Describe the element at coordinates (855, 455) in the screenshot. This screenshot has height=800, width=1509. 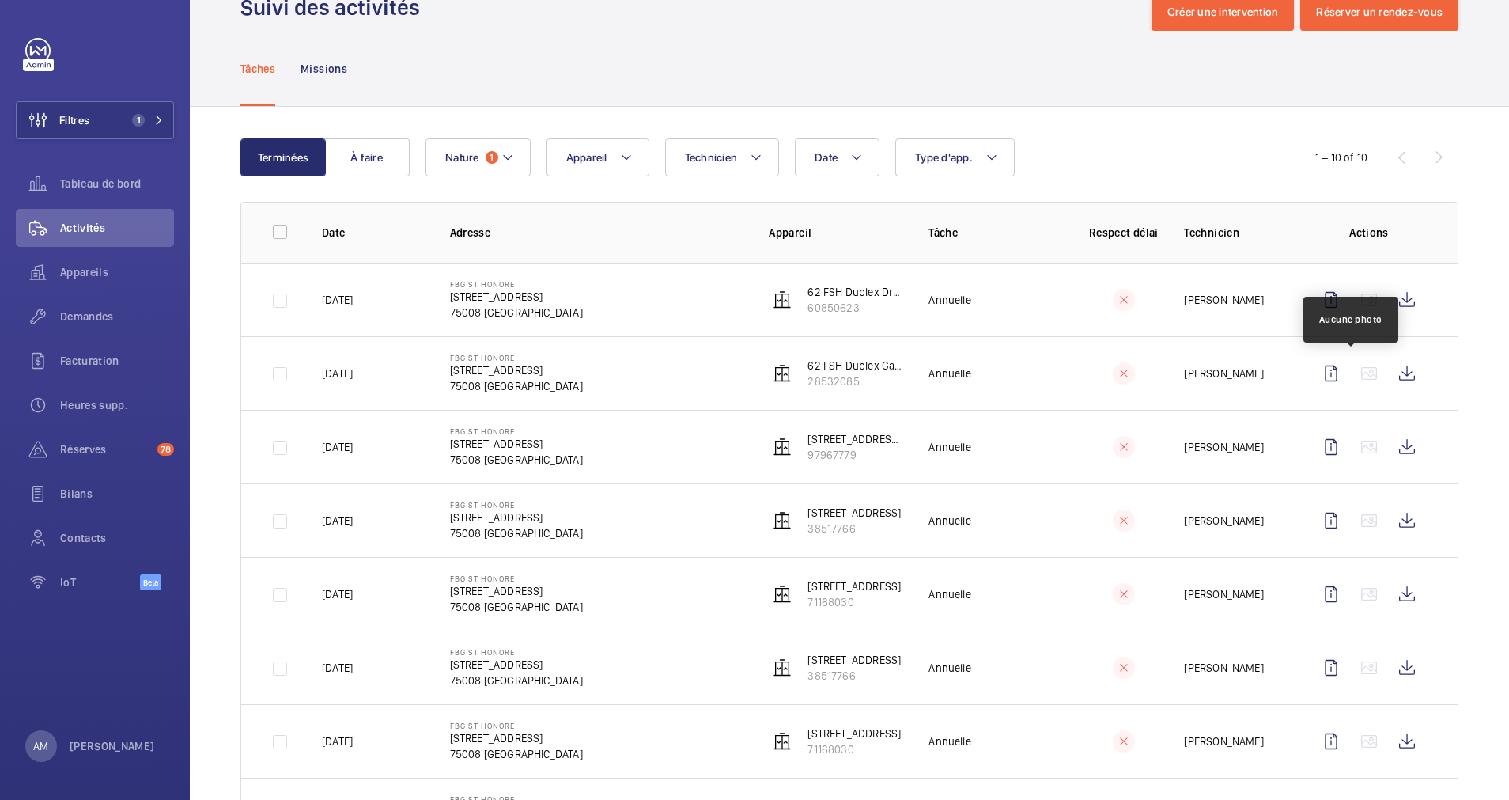
I see `p: 97967779` at that location.